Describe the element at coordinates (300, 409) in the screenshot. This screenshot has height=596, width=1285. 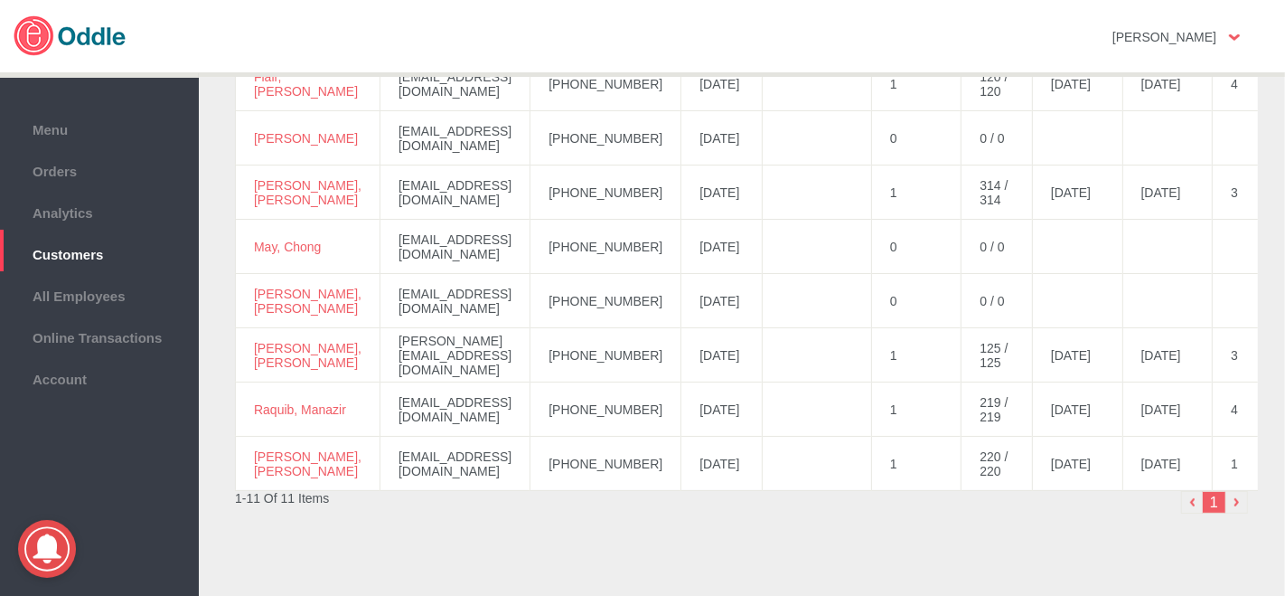
I see `a: Raquib, Manazir` at that location.